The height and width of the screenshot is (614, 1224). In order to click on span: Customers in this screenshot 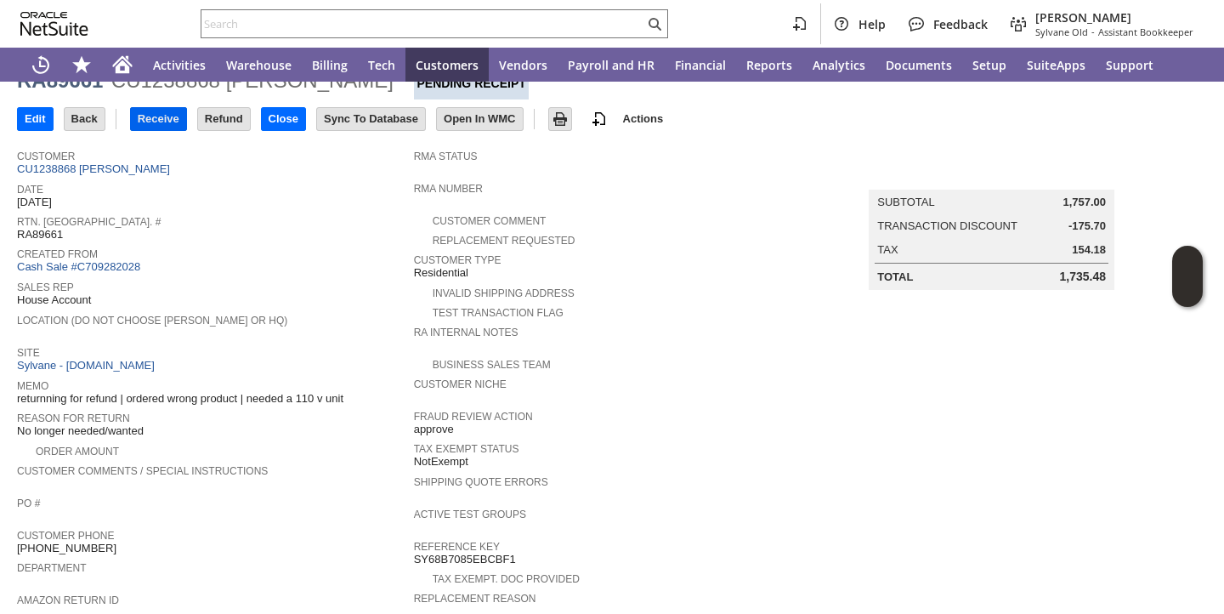, I will do `click(447, 65)`.